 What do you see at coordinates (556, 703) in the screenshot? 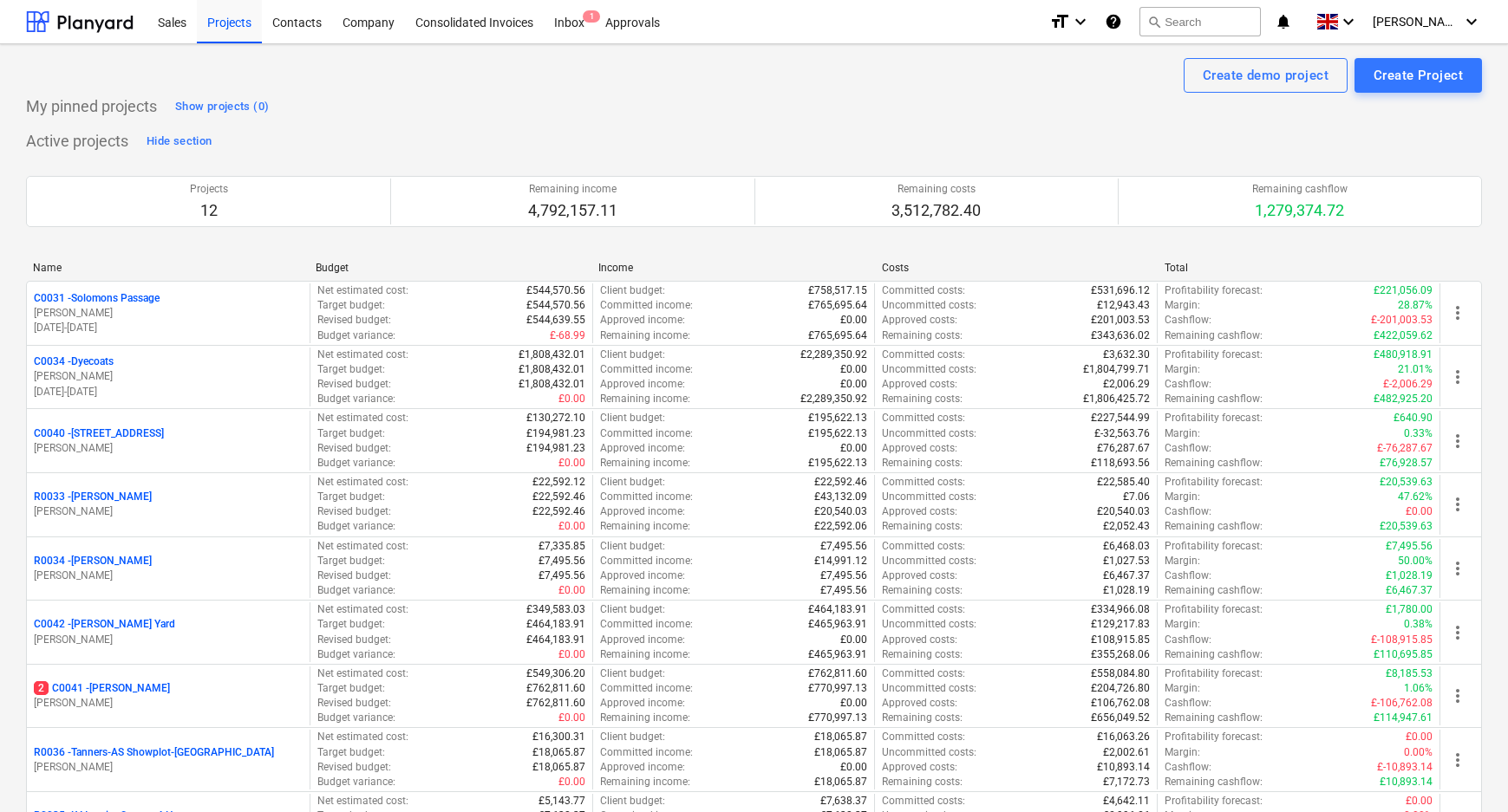
I see `p: £762,811.60` at bounding box center [556, 703].